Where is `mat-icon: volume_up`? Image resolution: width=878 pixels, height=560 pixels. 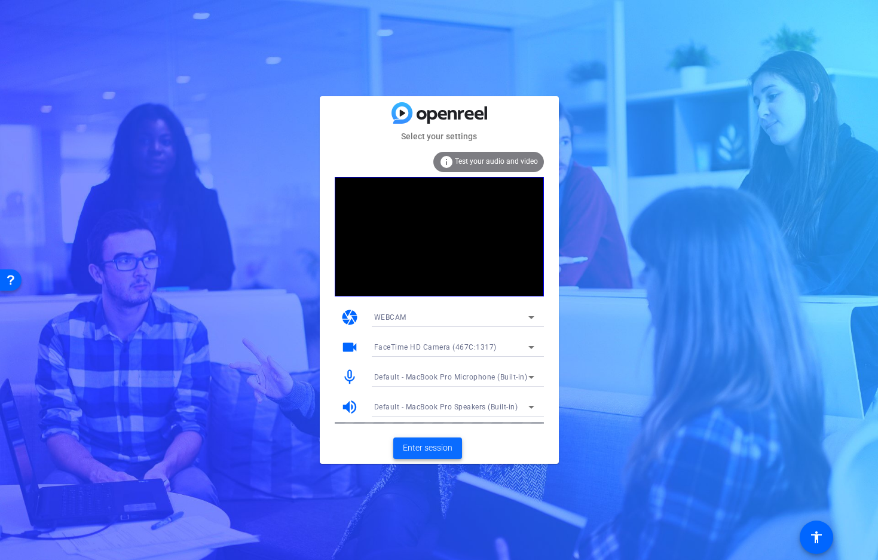 mat-icon: volume_up is located at coordinates (350, 407).